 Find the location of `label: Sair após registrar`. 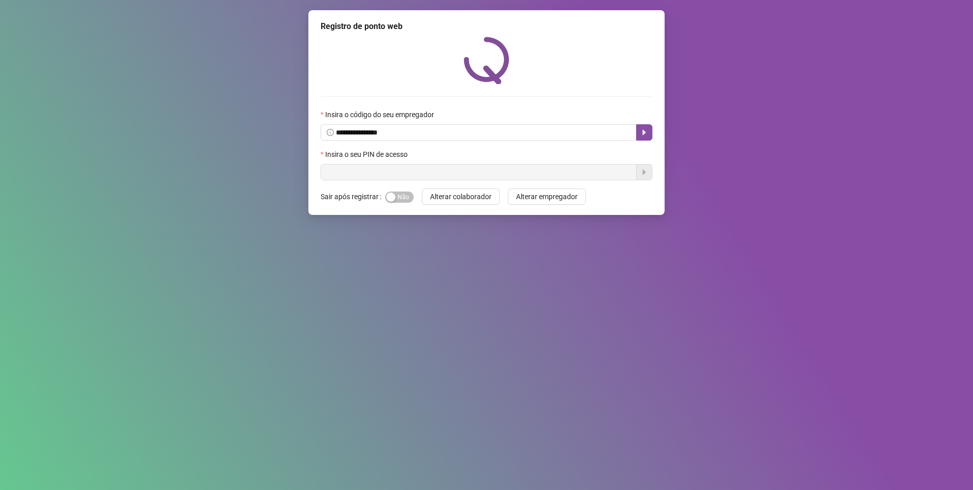

label: Sair após registrar is located at coordinates (353, 196).